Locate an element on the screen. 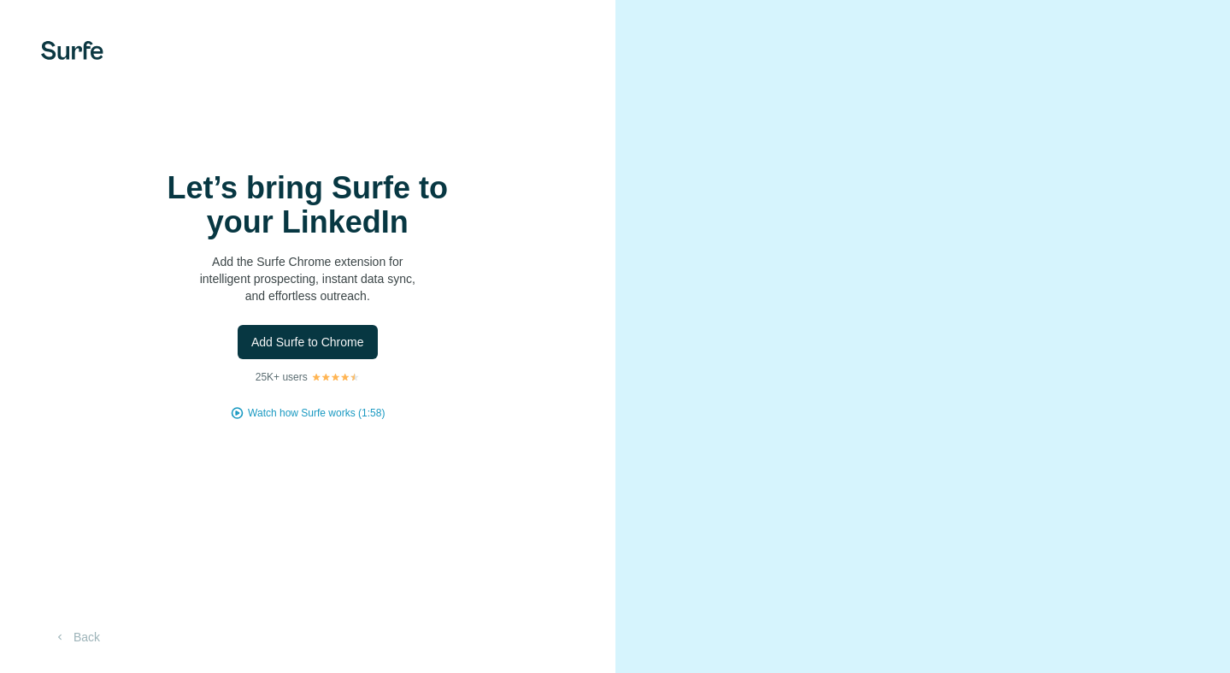 The height and width of the screenshot is (673, 1230). button: Watch how Surfe works (1:58) is located at coordinates (316, 413).